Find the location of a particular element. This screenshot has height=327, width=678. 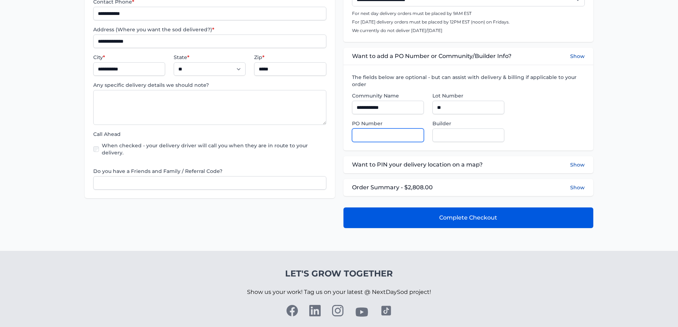

label: State is located at coordinates (210, 57).